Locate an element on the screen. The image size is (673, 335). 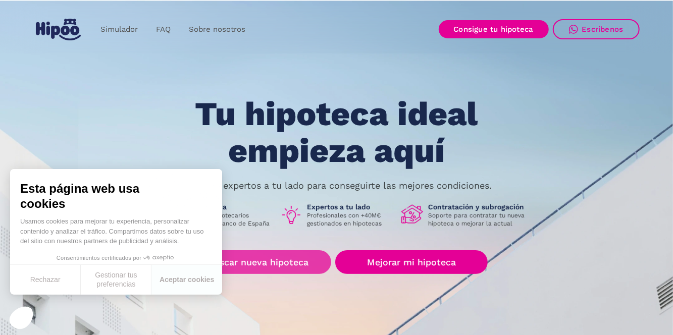
a: Mejorar mi hipoteca is located at coordinates (411, 262).